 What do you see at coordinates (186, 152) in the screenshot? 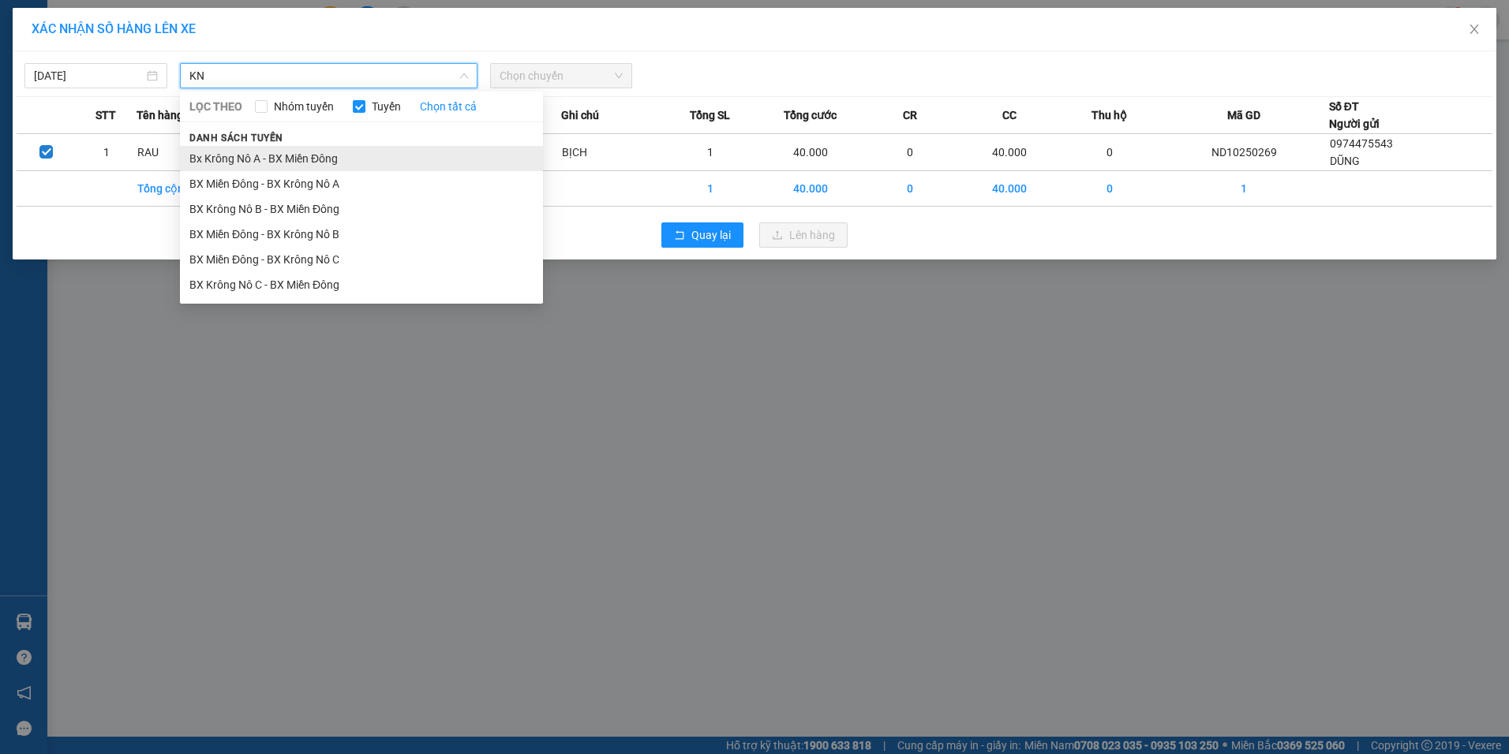
I see `td: RAU` at bounding box center [186, 152].